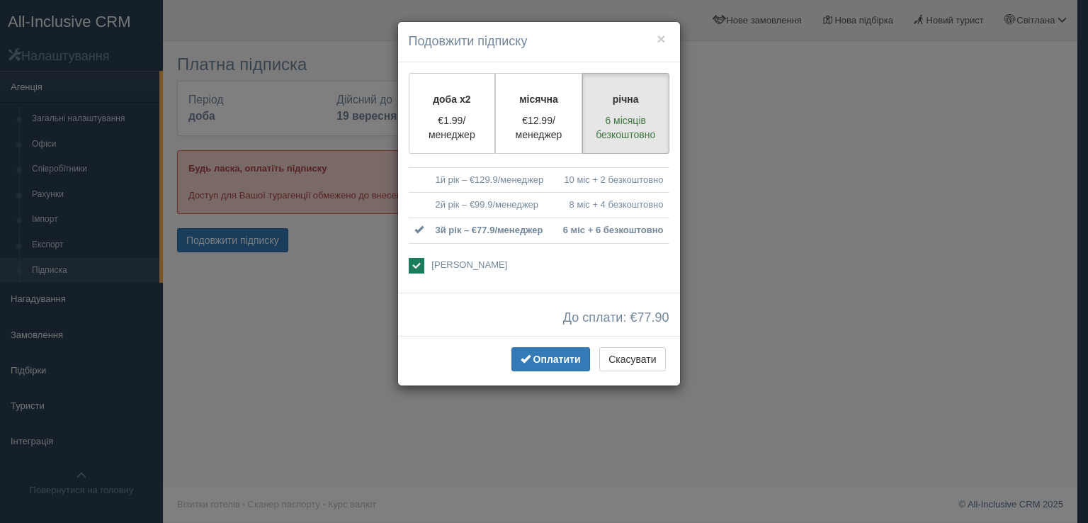 This screenshot has width=1088, height=523. What do you see at coordinates (492, 230) in the screenshot?
I see `td: 3й рік – €77.9/менеджер` at bounding box center [492, 230].